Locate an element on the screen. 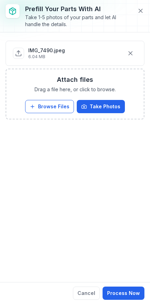 The height and width of the screenshot is (304, 150). span: Drag a file here, or click to browse. is located at coordinates (75, 90).